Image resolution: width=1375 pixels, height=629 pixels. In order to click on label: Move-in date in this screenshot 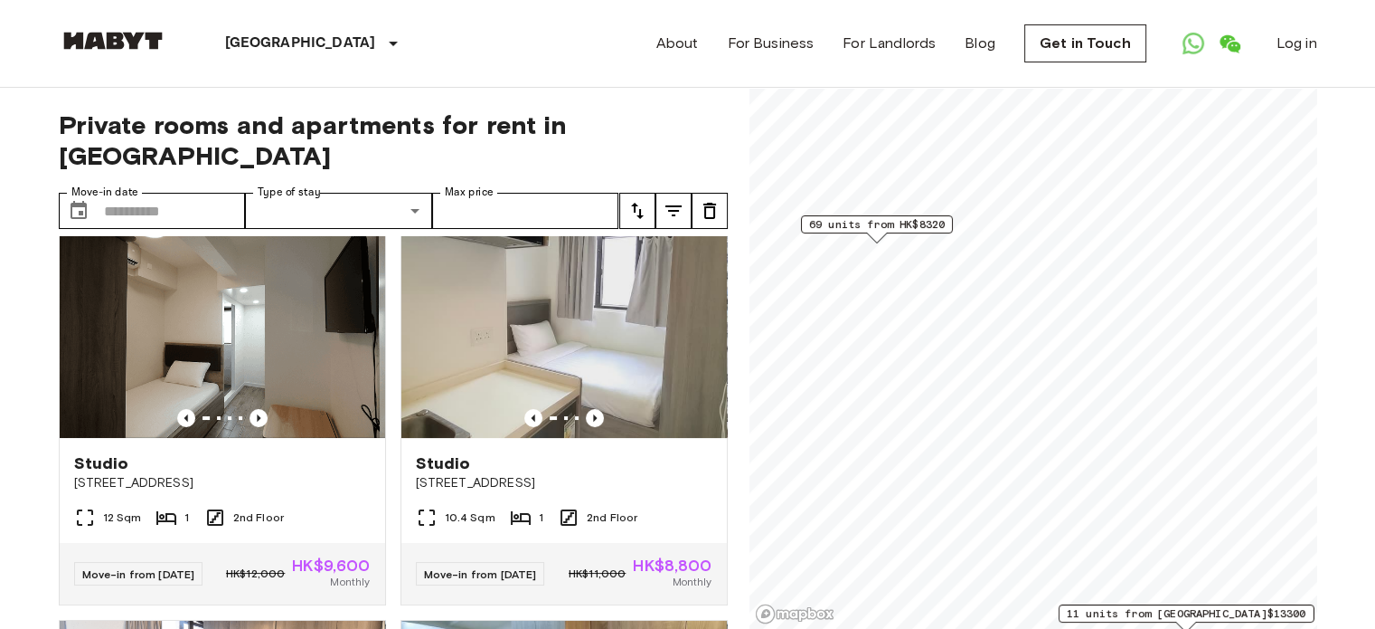, I will do `click(105, 192)`.